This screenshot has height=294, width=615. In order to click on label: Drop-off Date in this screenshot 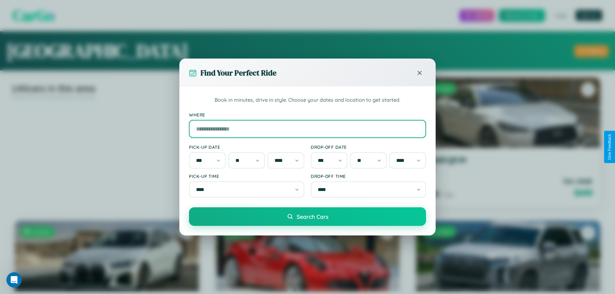, I will do `click(368, 147)`.